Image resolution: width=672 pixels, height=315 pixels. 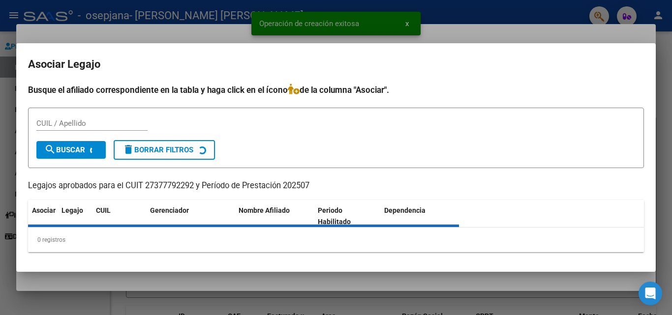 What do you see at coordinates (128, 150) in the screenshot?
I see `mat-icon: delete` at bounding box center [128, 150].